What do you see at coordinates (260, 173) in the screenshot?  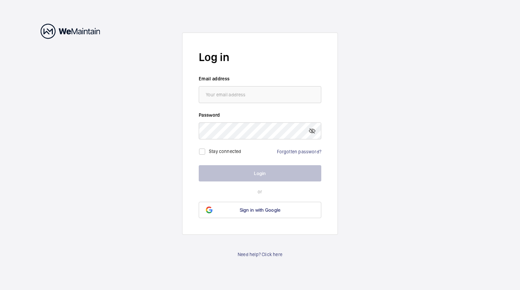 I see `button: Login` at bounding box center [260, 173].